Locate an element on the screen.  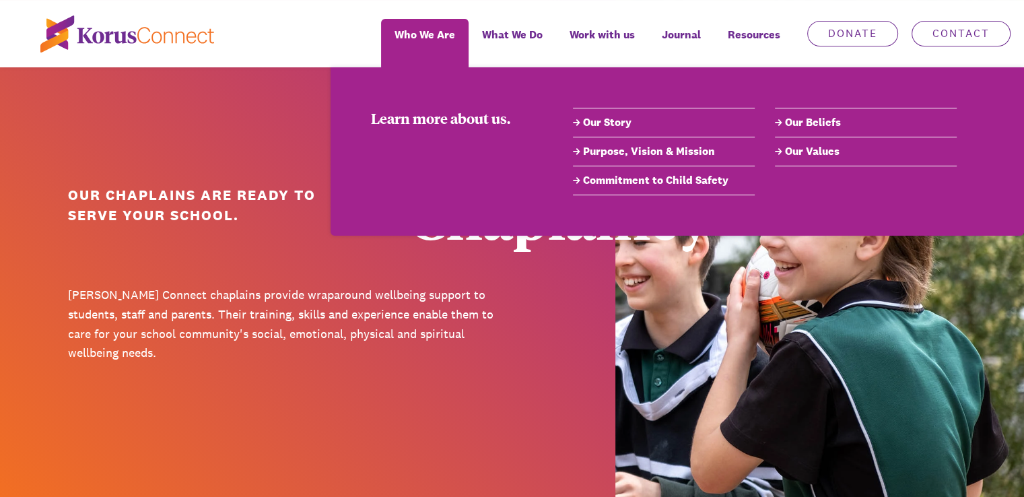
a: Journal is located at coordinates (681, 43).